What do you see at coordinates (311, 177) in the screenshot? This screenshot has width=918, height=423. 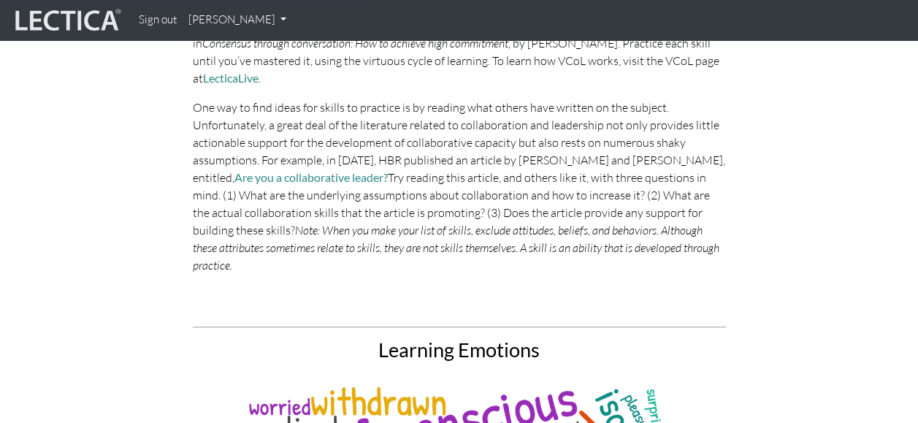 I see `a: Are you a collaborative leader?` at bounding box center [311, 177].